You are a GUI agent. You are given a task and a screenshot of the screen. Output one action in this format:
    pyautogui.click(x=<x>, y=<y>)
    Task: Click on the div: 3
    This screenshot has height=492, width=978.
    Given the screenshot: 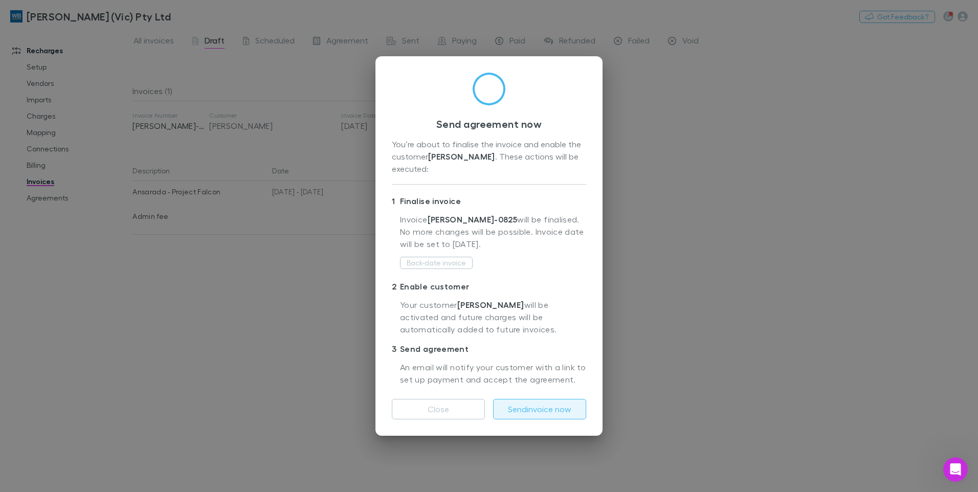 What is the action you would take?
    pyautogui.click(x=396, y=349)
    